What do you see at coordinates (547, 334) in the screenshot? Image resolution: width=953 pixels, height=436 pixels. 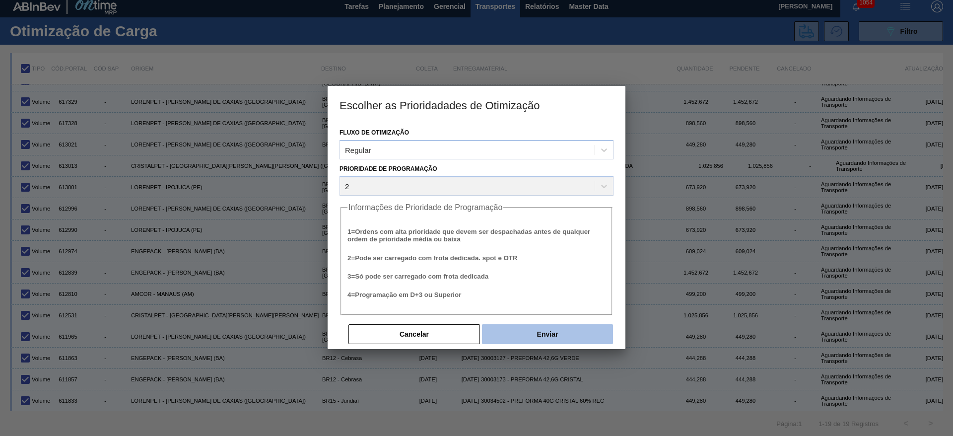 I see `button: Enviar` at bounding box center [547, 334].